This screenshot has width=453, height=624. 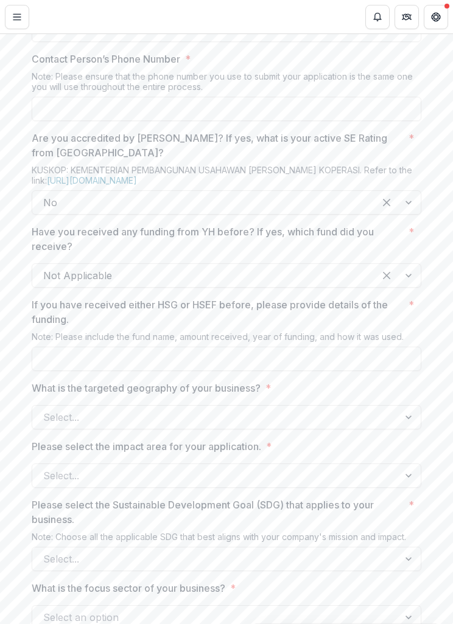 What do you see at coordinates (146, 446) in the screenshot?
I see `p: Please select the impact area for your application.` at bounding box center [146, 446].